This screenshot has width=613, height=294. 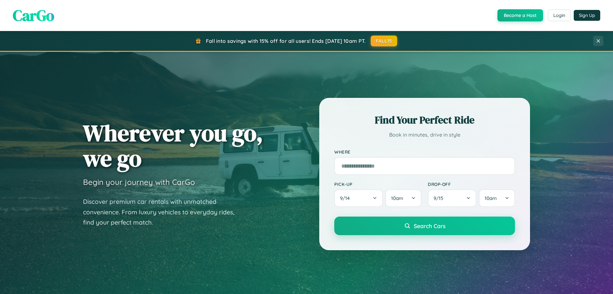 What do you see at coordinates (173, 145) in the screenshot?
I see `h1: Wherever you go, we go` at bounding box center [173, 145].